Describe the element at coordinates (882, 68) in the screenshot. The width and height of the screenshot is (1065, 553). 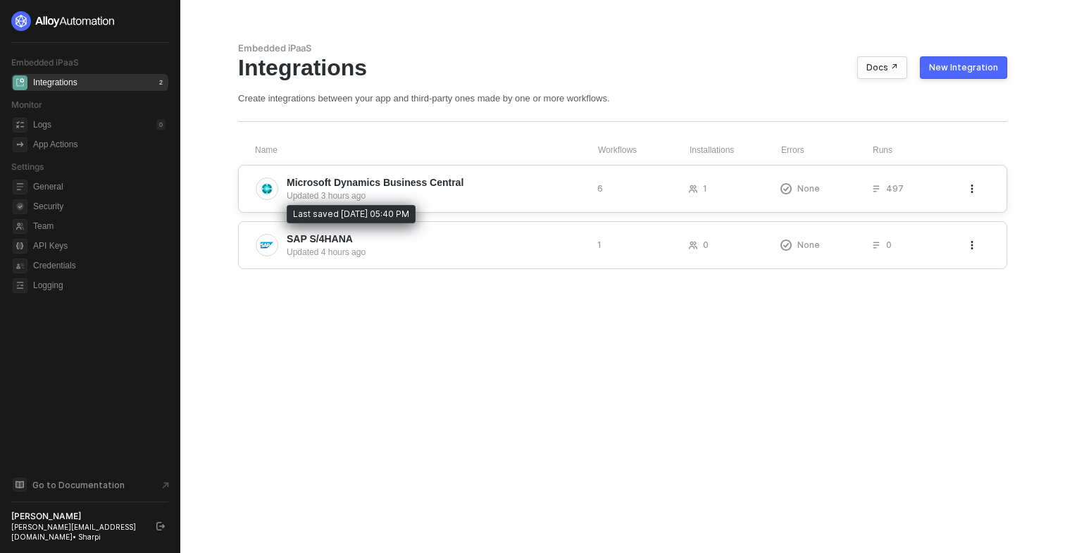
I see `button: Docs ↗` at that location.